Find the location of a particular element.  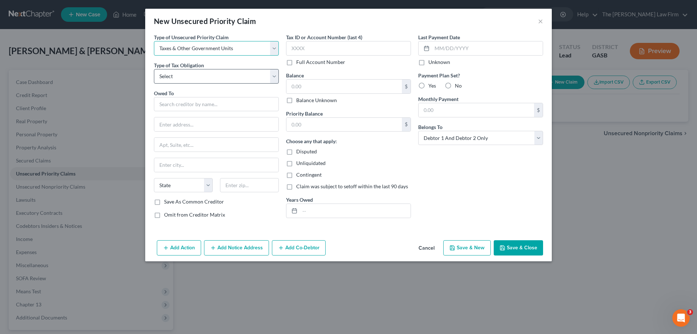

label: Priority Balance is located at coordinates (304, 113).